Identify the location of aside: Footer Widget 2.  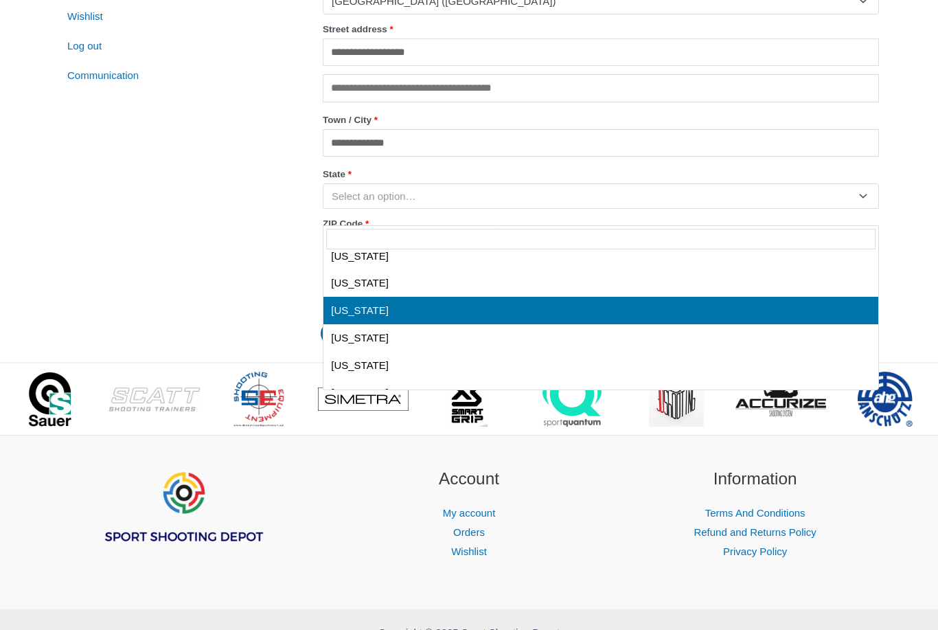
(469, 514).